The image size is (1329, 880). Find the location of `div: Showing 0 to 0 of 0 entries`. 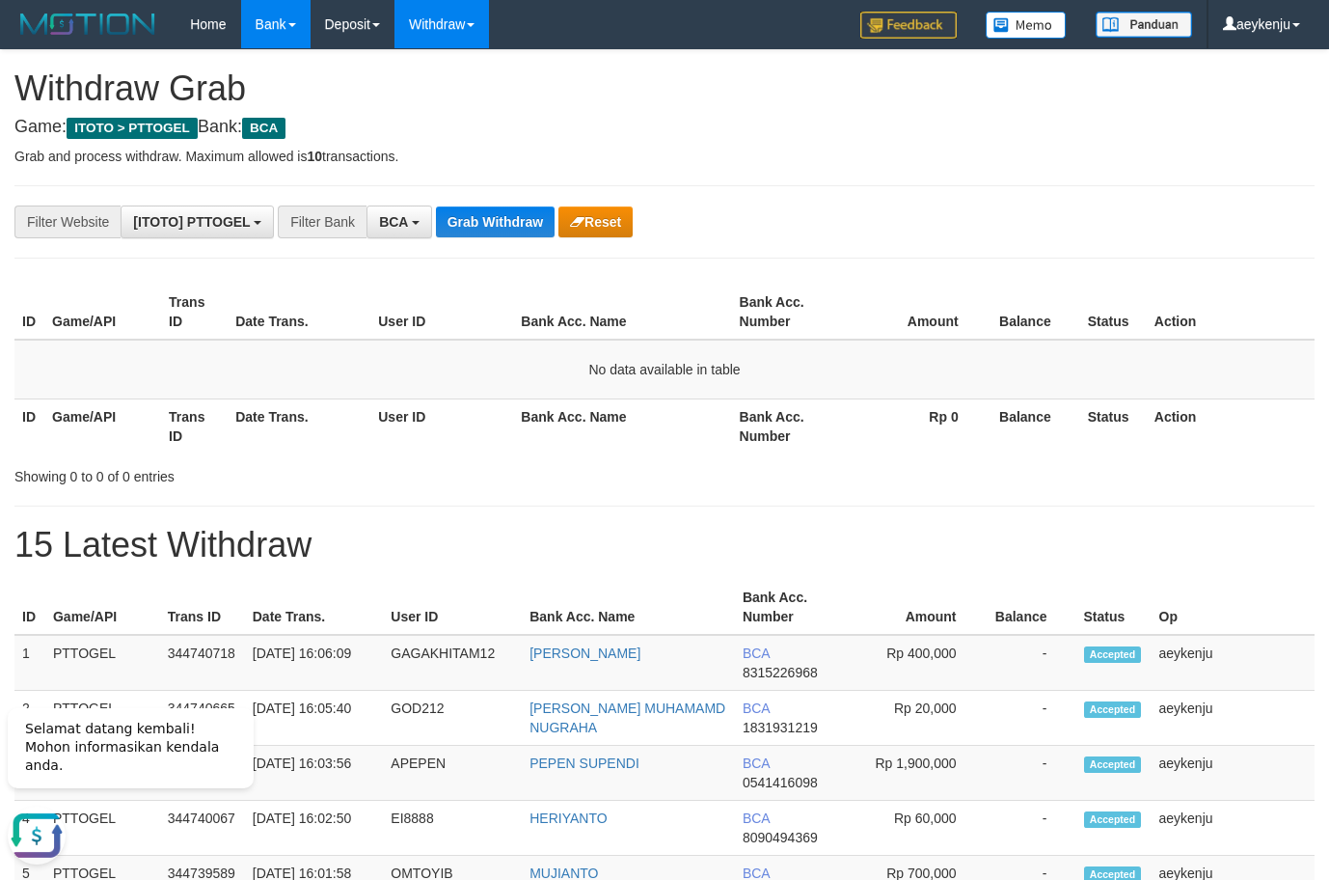

div: Showing 0 to 0 of 0 entries is located at coordinates (277, 473).